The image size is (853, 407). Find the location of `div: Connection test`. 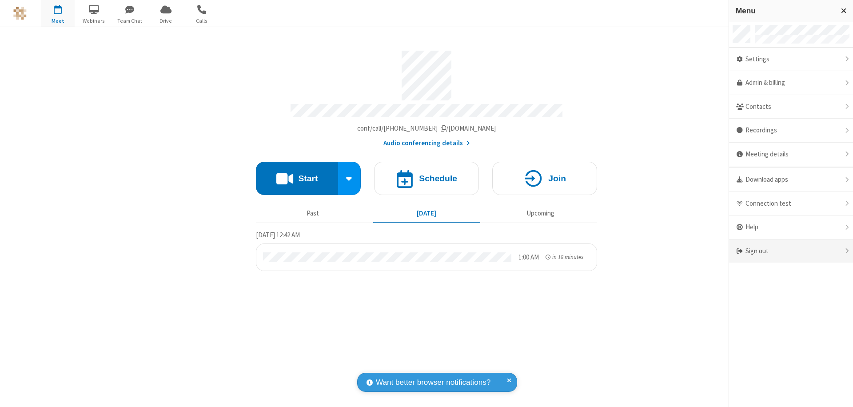

div: Connection test is located at coordinates (791, 204).